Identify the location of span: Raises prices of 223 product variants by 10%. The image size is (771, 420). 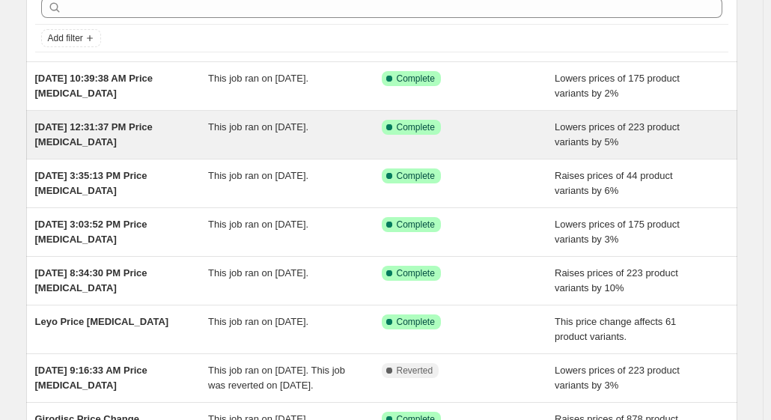
(616, 280).